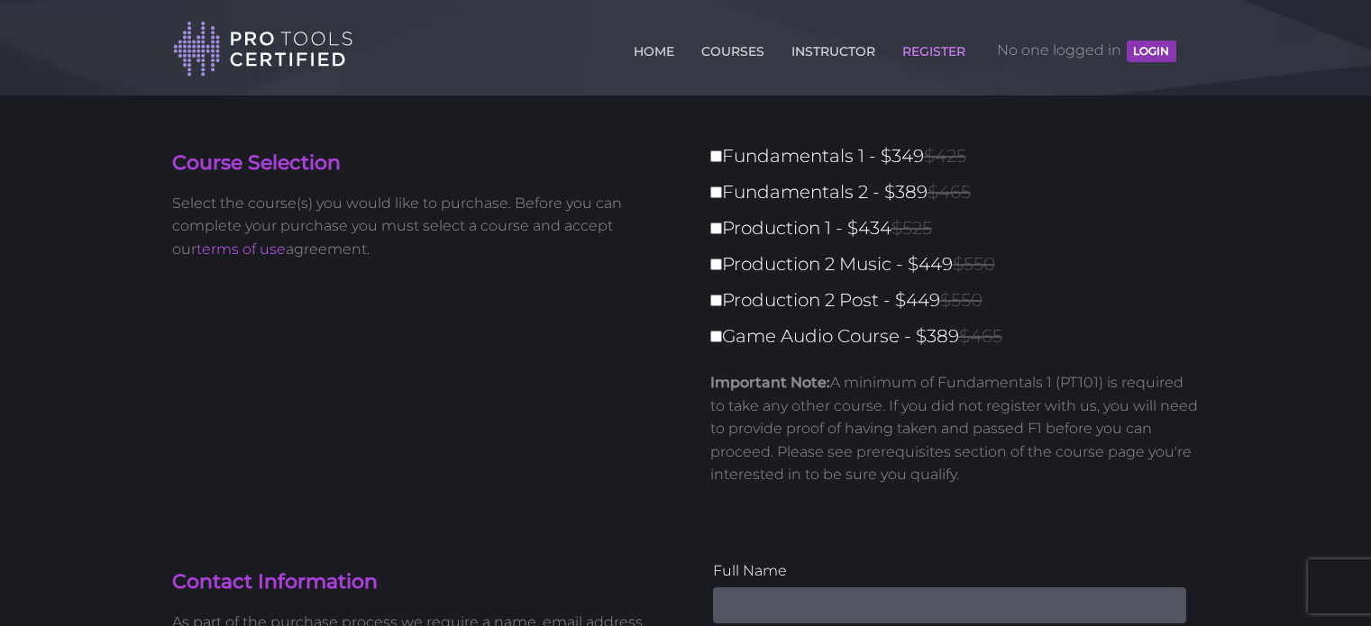 The height and width of the screenshot is (626, 1371). Describe the element at coordinates (960, 156) in the screenshot. I see `label: Fundamentals 1 - $349` at that location.